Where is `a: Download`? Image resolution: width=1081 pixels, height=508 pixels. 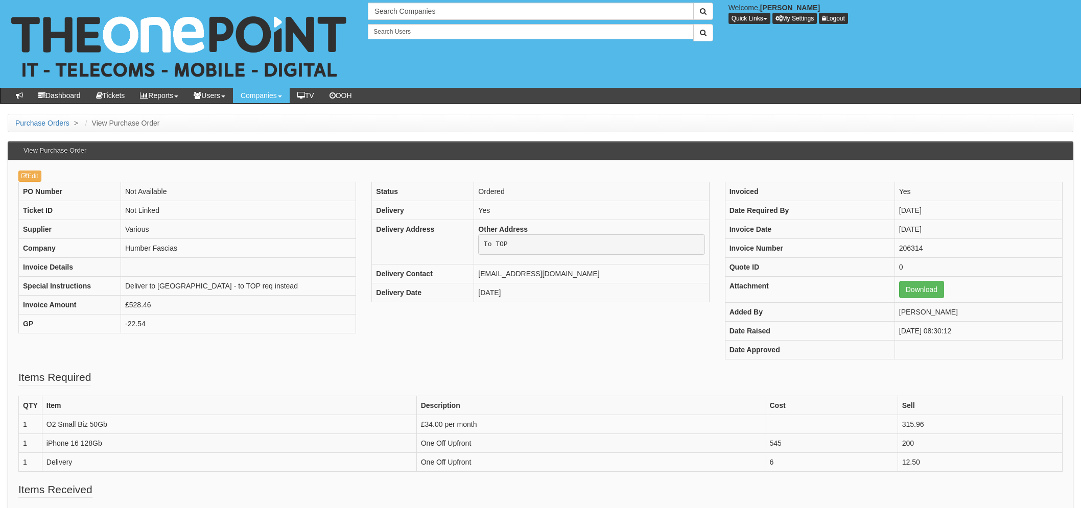 a: Download is located at coordinates (922, 290).